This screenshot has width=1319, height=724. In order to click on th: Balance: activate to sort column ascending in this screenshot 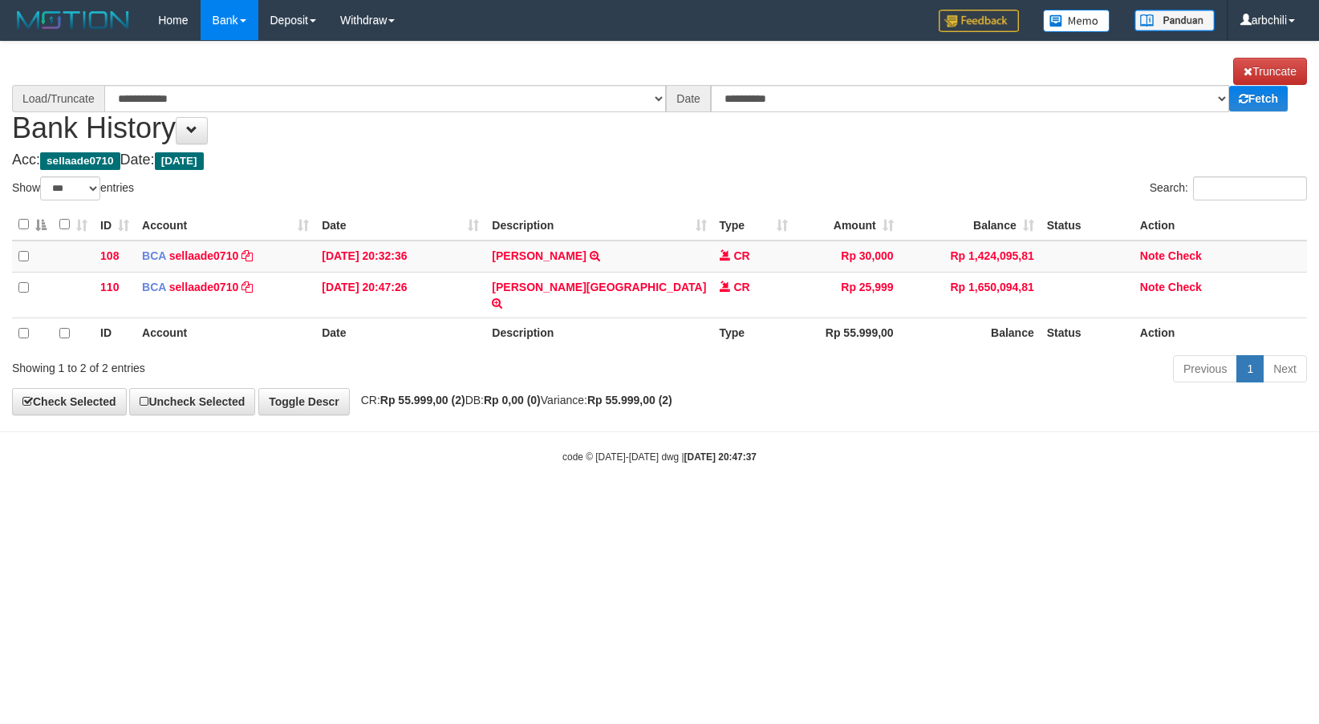, I will do `click(970, 225)`.